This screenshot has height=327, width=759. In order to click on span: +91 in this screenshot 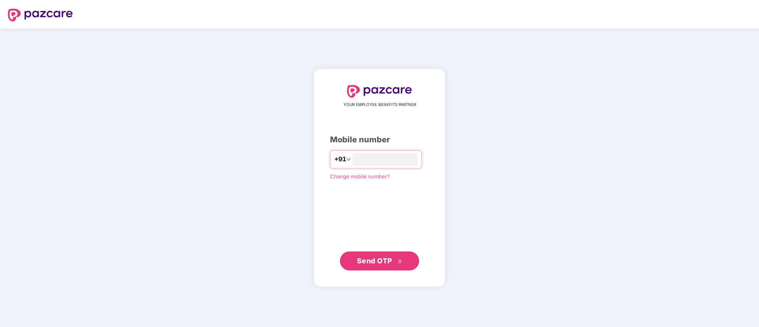, I will do `click(340, 159)`.